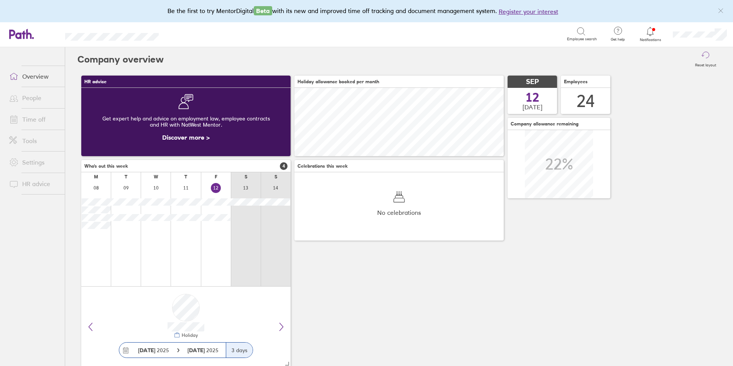 This screenshot has height=366, width=733. What do you see at coordinates (34, 141) in the screenshot?
I see `a: Tools` at bounding box center [34, 141].